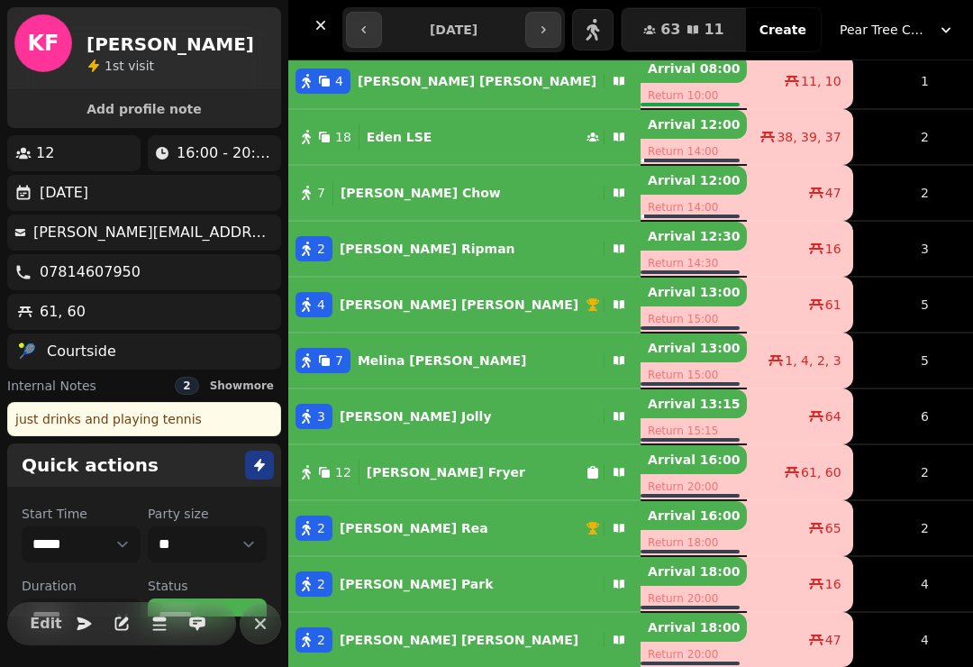 The width and height of the screenshot is (973, 667). Describe the element at coordinates (694, 542) in the screenshot. I see `p: Return 18:00` at that location.